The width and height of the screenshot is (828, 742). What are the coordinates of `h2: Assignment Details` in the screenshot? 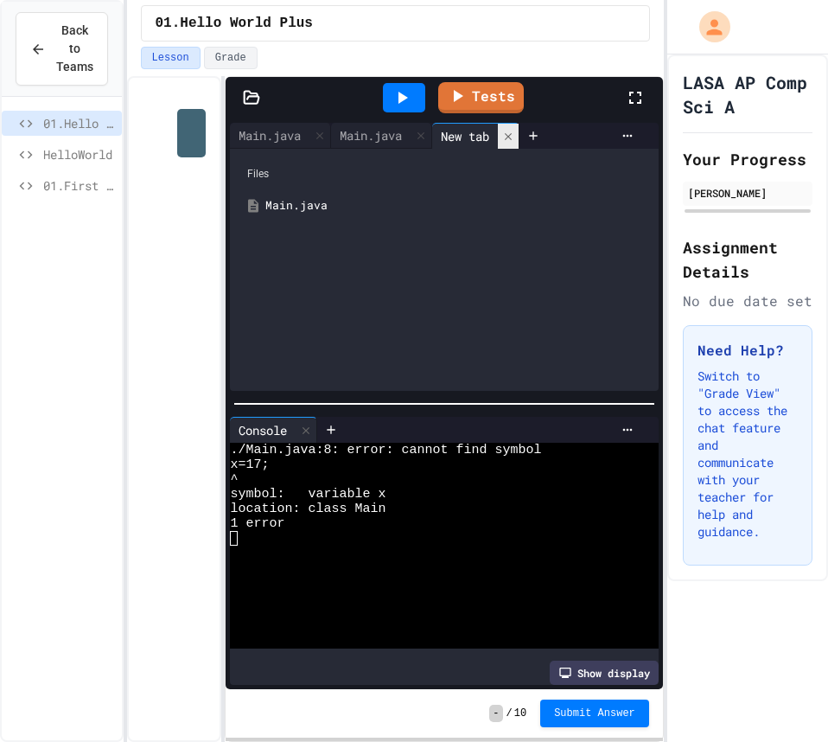 It's located at (748, 259).